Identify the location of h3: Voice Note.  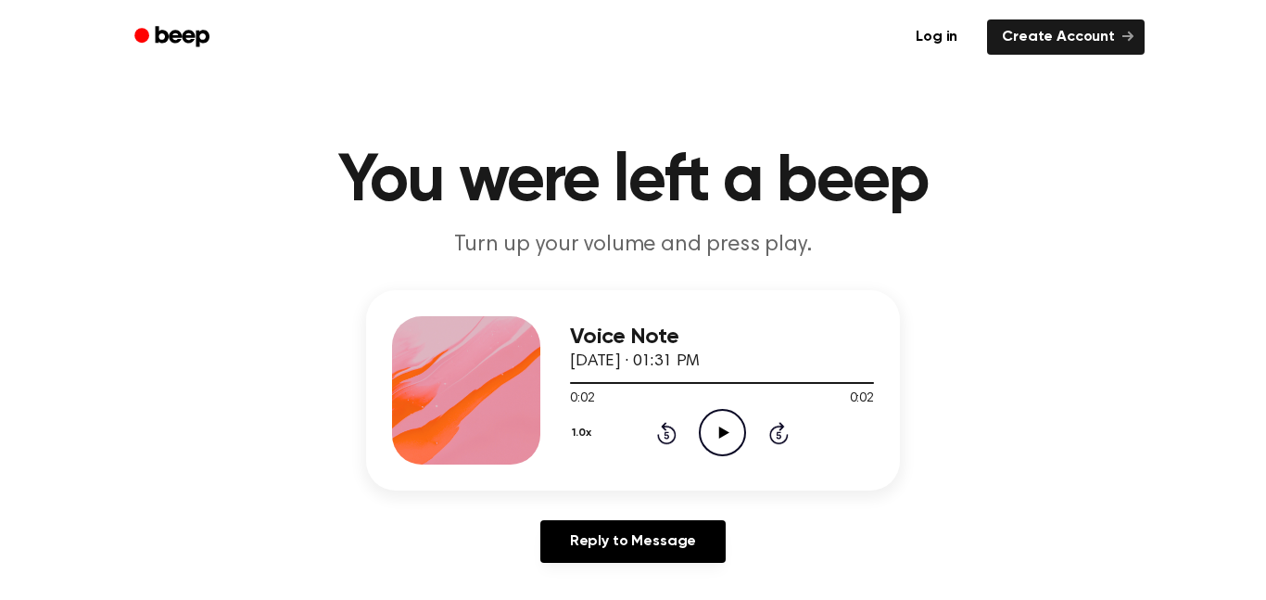
(722, 336).